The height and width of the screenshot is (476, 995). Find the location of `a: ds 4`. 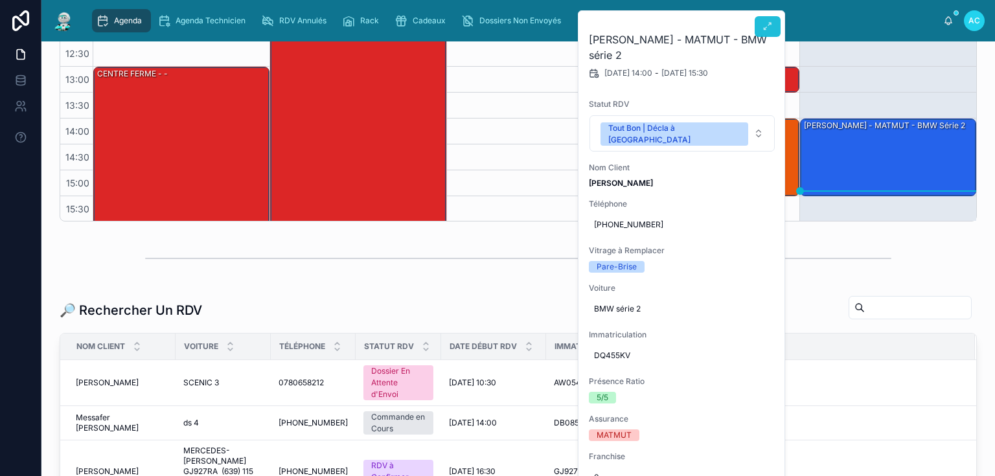

a: ds 4 is located at coordinates (223, 423).